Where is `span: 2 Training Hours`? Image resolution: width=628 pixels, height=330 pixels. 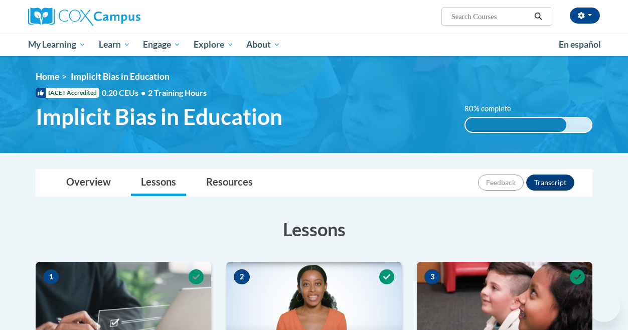 span: 2 Training Hours is located at coordinates (177, 92).